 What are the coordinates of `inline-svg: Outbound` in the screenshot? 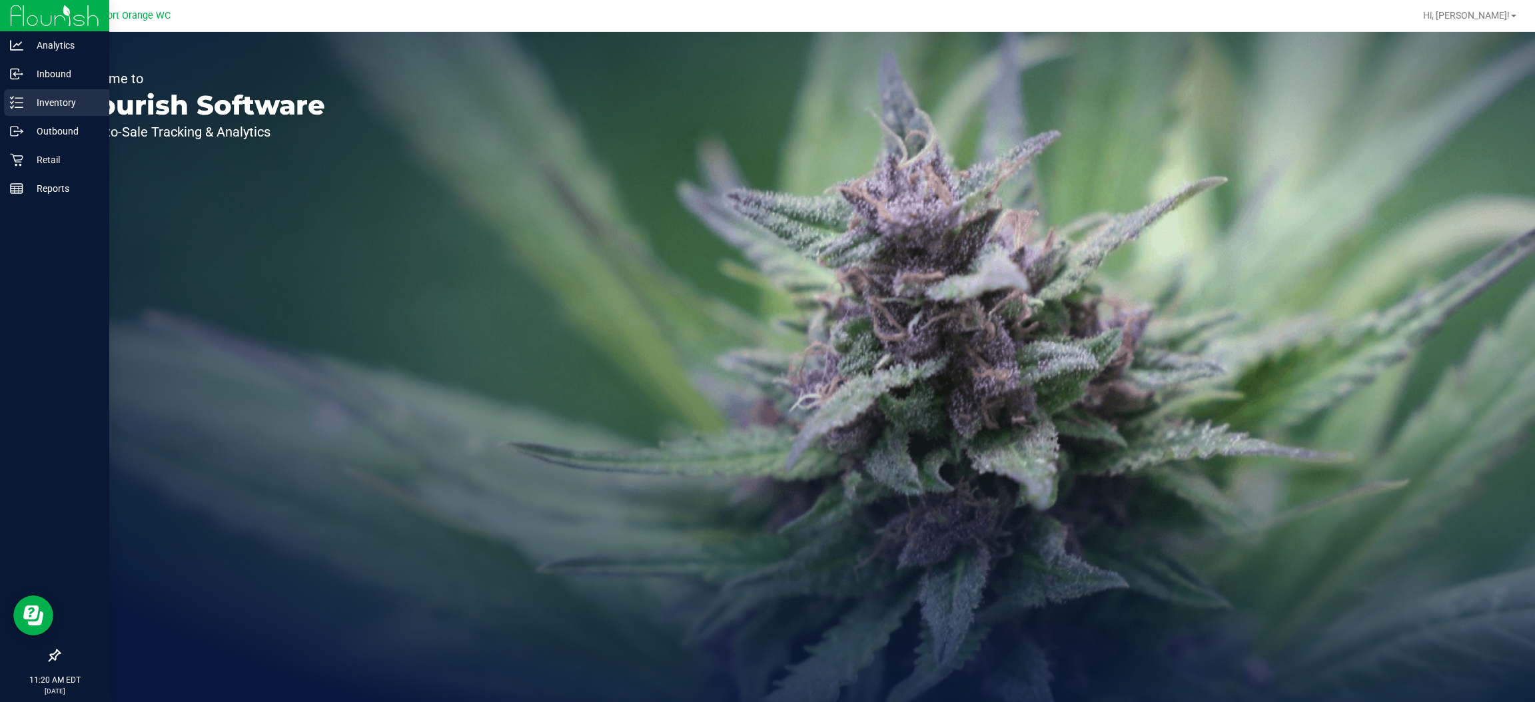 It's located at (17, 131).